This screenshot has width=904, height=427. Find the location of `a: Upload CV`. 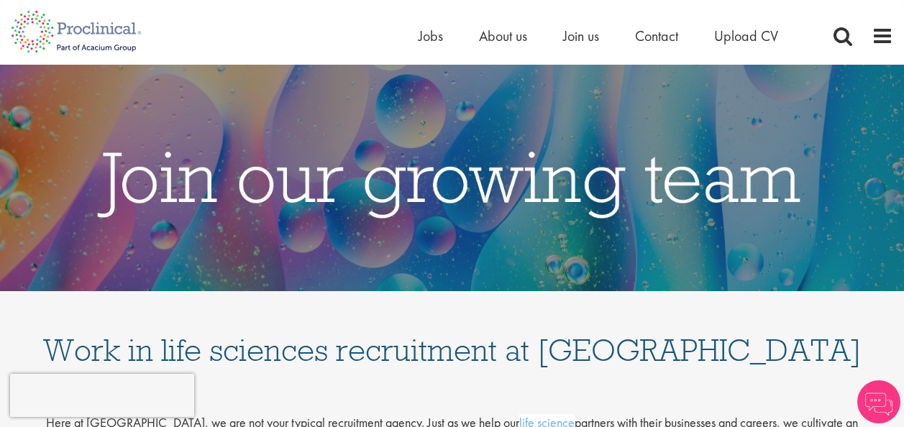

a: Upload CV is located at coordinates (746, 36).